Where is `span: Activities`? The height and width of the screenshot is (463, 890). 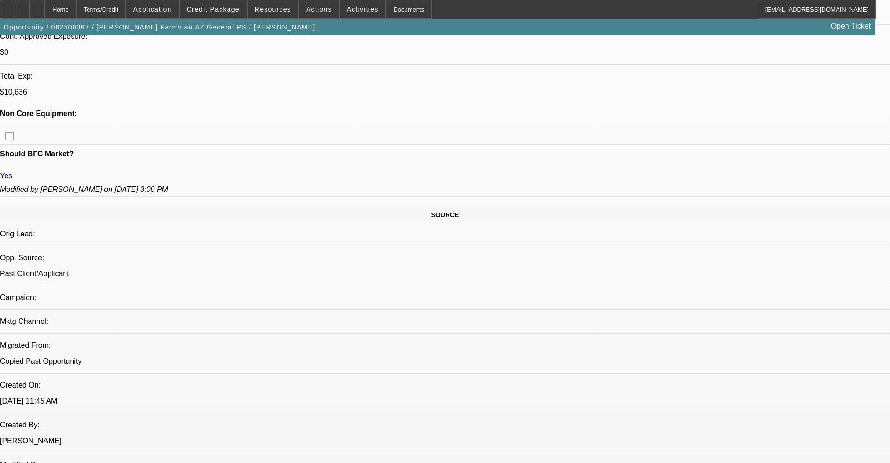
span: Activities is located at coordinates (363, 9).